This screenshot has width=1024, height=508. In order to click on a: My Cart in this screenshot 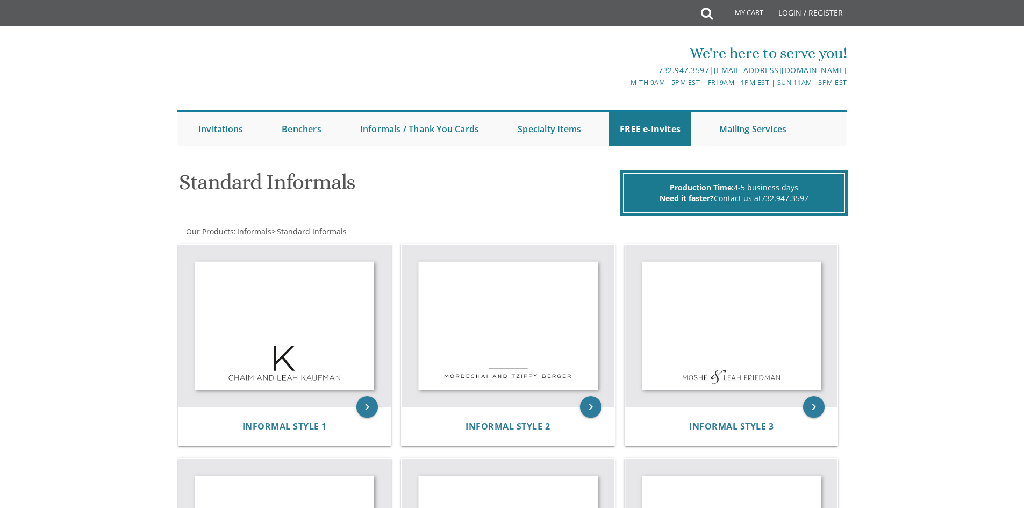, I will do `click(741, 15)`.